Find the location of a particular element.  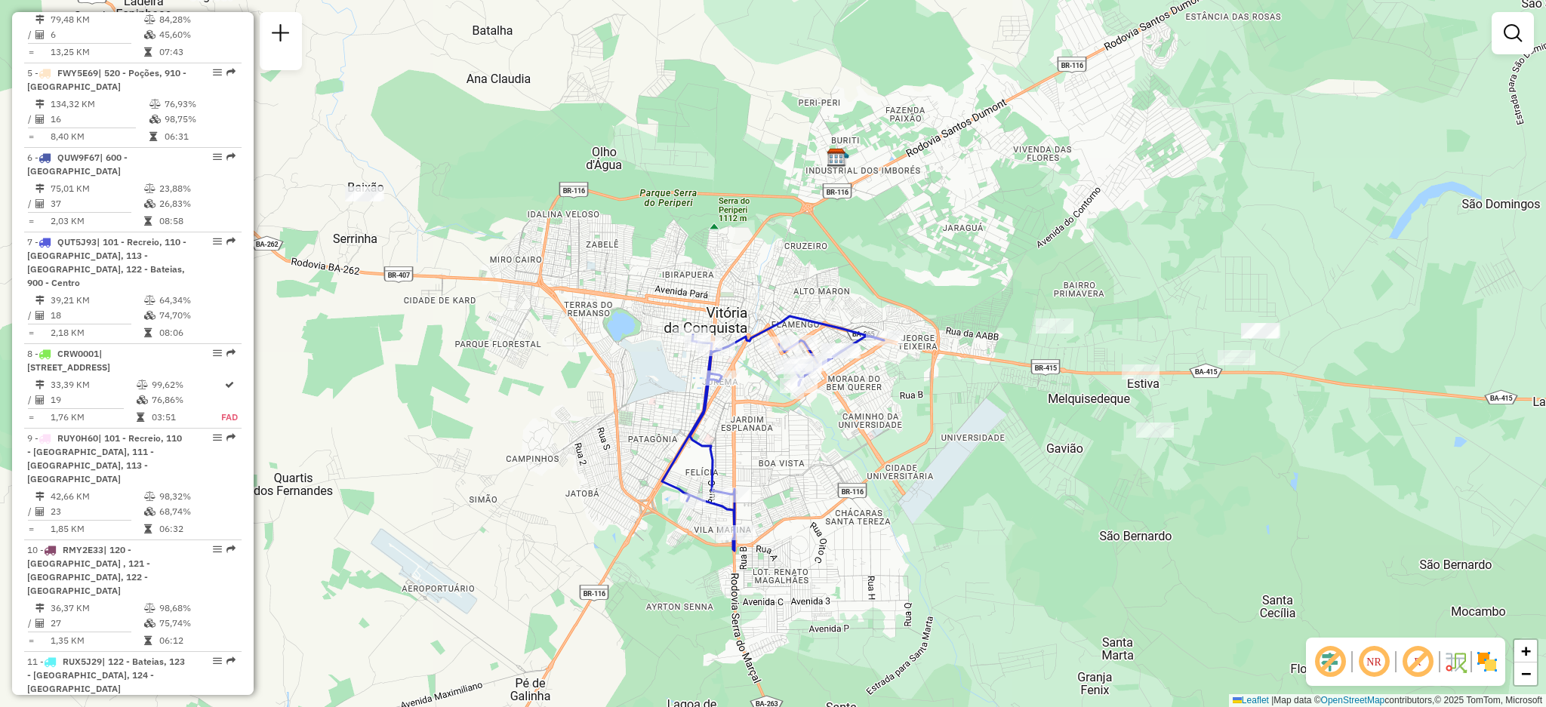

div: Atividade não roteirizada - MERCADINHO BEIRA RIO is located at coordinates (1260, 331).